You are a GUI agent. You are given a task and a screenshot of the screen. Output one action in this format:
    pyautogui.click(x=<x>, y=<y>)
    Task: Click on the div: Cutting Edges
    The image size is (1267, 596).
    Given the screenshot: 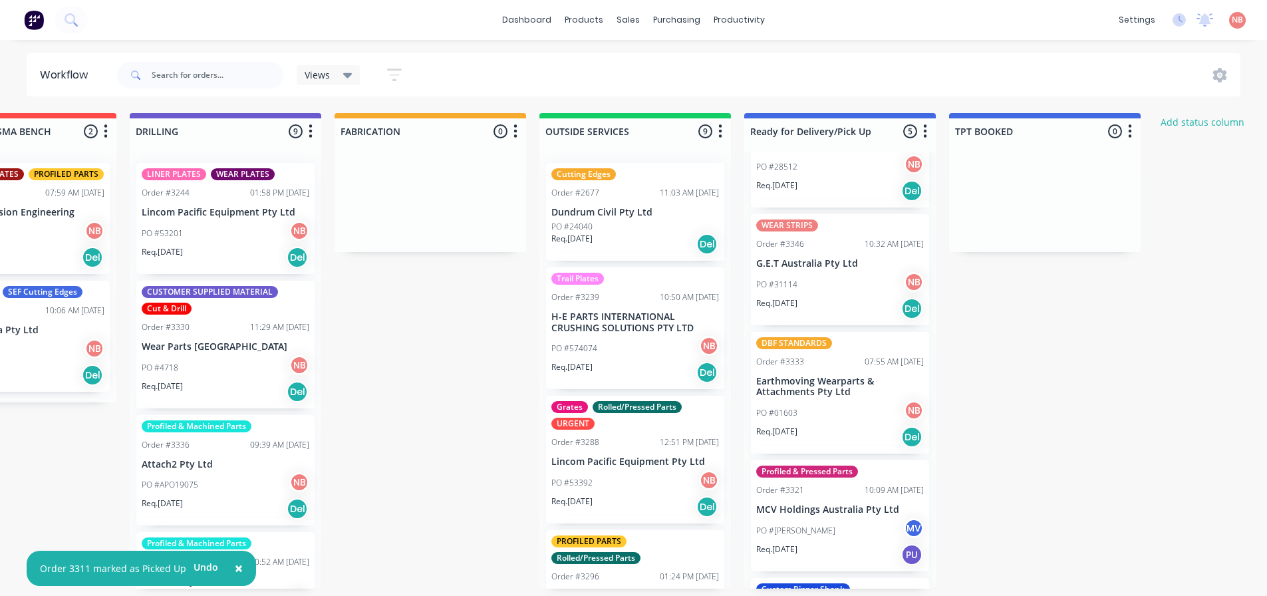 What is the action you would take?
    pyautogui.click(x=583, y=174)
    